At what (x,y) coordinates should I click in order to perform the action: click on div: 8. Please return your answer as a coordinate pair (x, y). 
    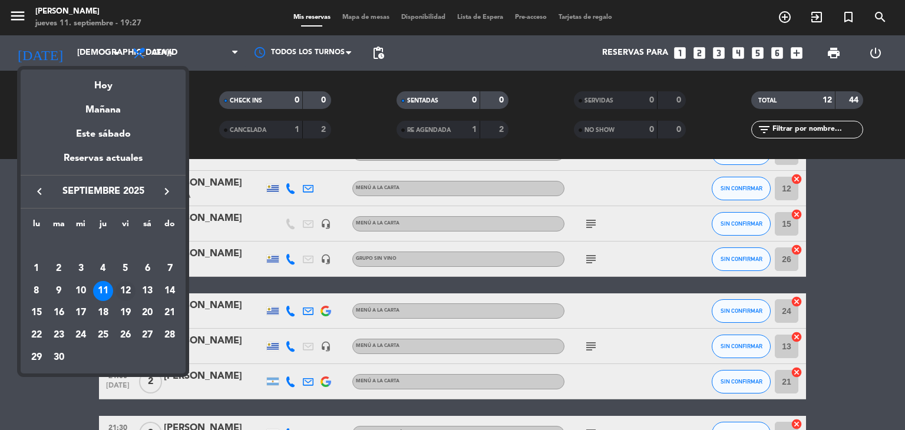
    Looking at the image, I should click on (37, 291).